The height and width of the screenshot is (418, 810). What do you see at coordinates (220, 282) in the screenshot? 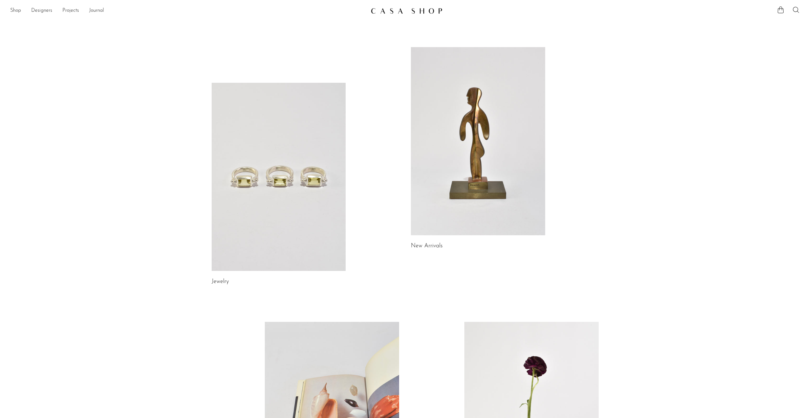
I see `a: Jewelry` at bounding box center [220, 282].